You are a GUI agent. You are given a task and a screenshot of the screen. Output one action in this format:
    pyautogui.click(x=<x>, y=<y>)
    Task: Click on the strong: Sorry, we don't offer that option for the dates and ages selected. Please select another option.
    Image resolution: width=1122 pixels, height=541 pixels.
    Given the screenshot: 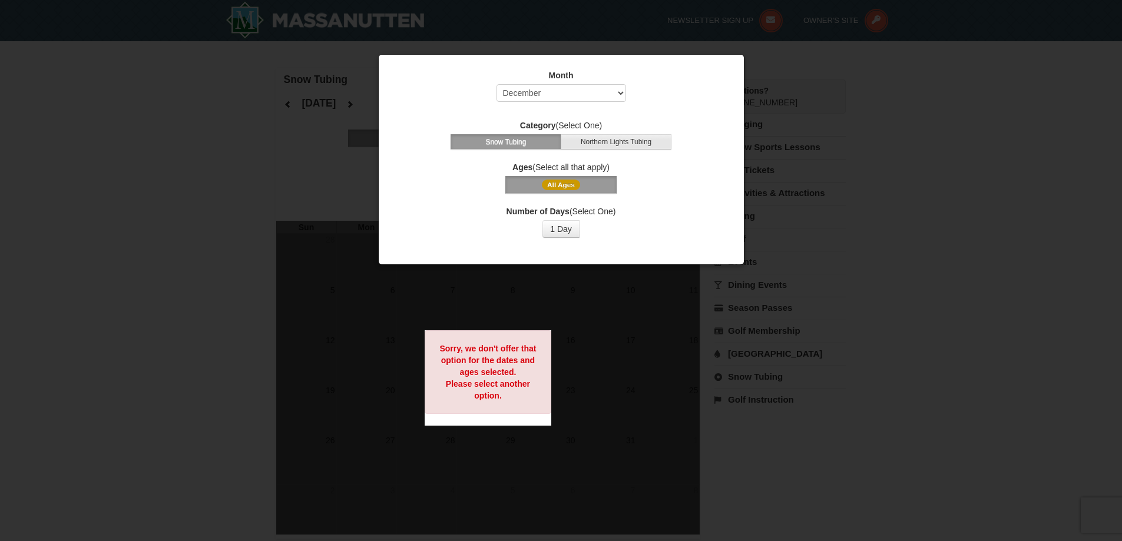 What is the action you would take?
    pyautogui.click(x=488, y=372)
    